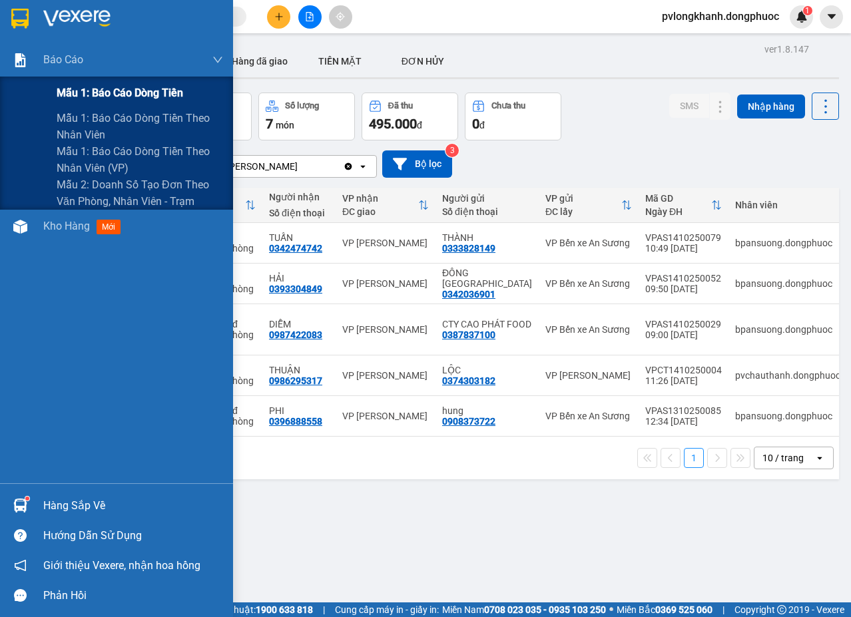  What do you see at coordinates (409, 116) in the screenshot?
I see `button: Đã thu495.000đ` at bounding box center [409, 116].